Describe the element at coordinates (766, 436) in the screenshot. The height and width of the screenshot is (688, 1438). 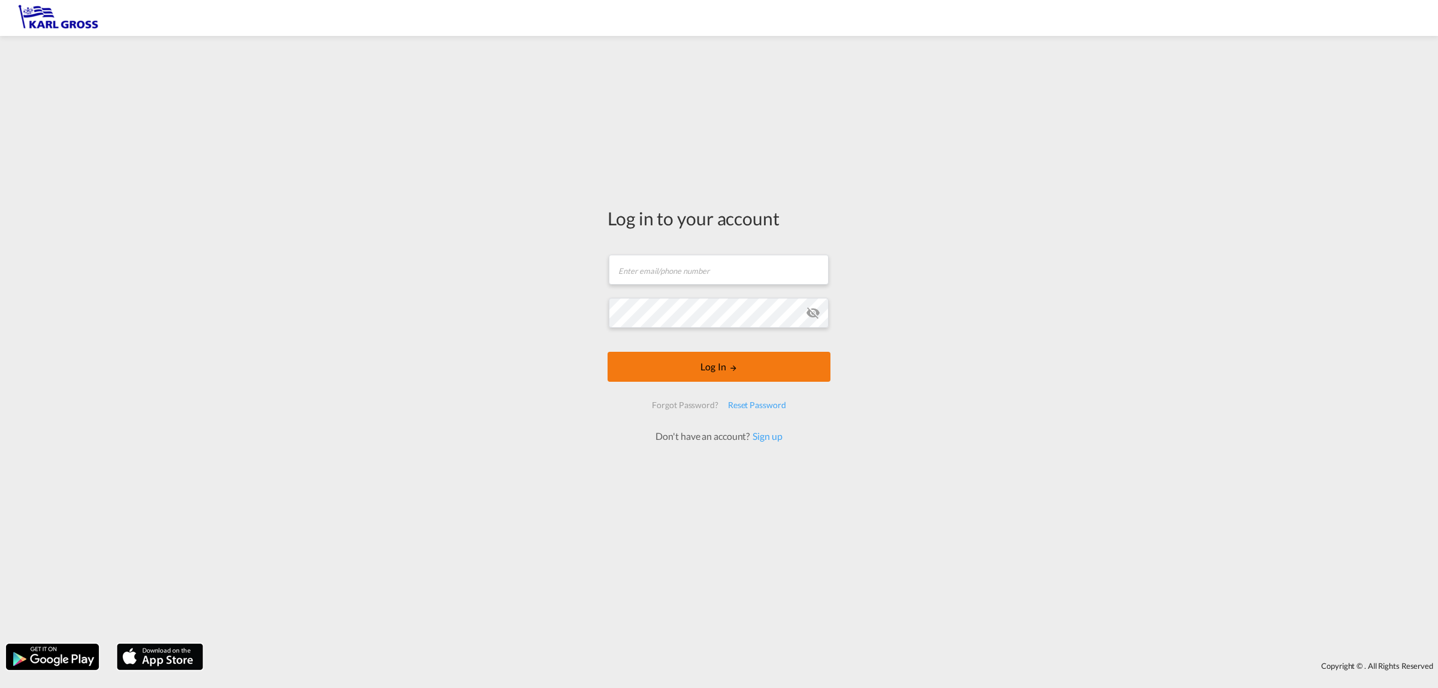
I see `a: Sign up` at that location.